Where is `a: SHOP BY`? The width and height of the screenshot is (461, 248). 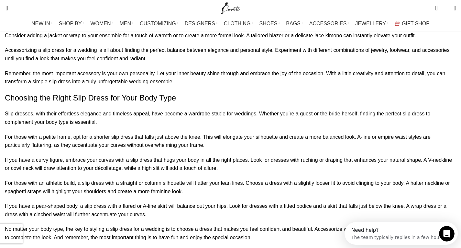 a: SHOP BY is located at coordinates (72, 24).